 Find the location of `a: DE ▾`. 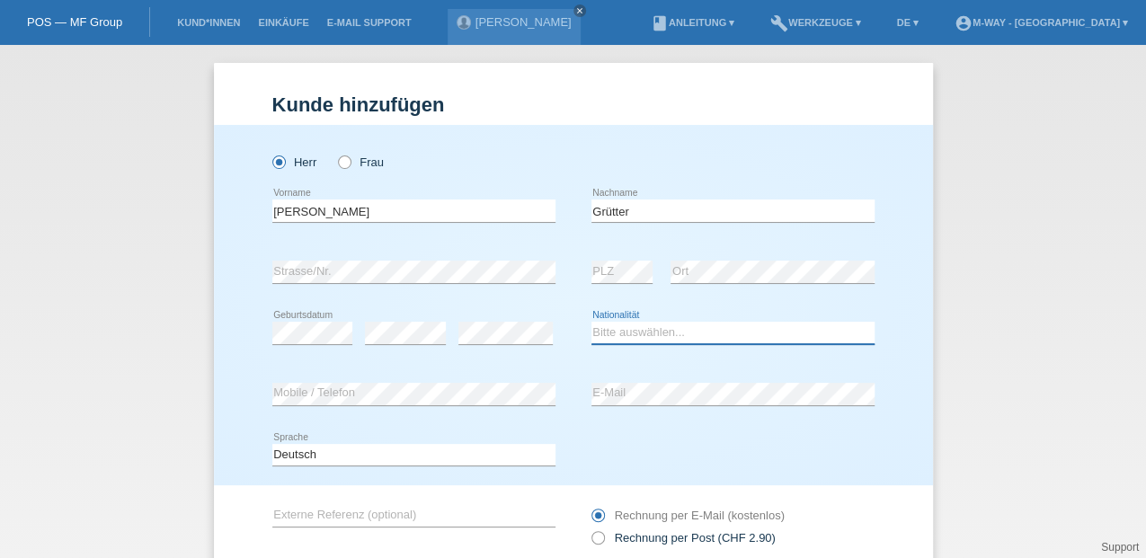

a: DE ▾ is located at coordinates (908, 22).